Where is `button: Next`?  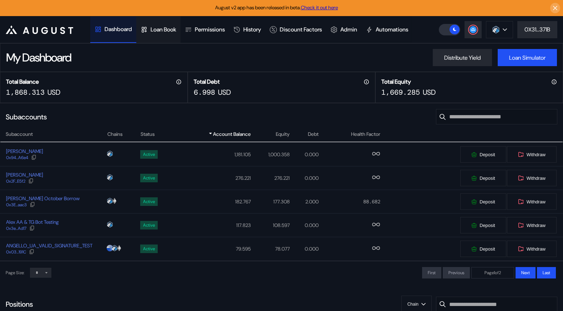 button: Next is located at coordinates (526, 272).